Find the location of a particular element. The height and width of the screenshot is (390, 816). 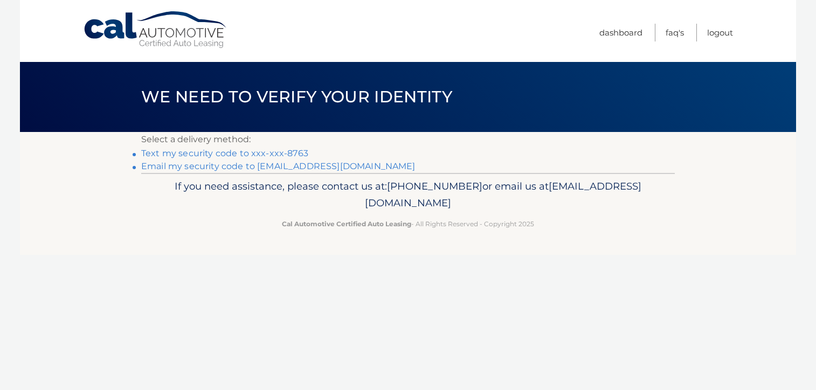

a: Text my security code to xxx-xxx-8763 is located at coordinates (225, 153).